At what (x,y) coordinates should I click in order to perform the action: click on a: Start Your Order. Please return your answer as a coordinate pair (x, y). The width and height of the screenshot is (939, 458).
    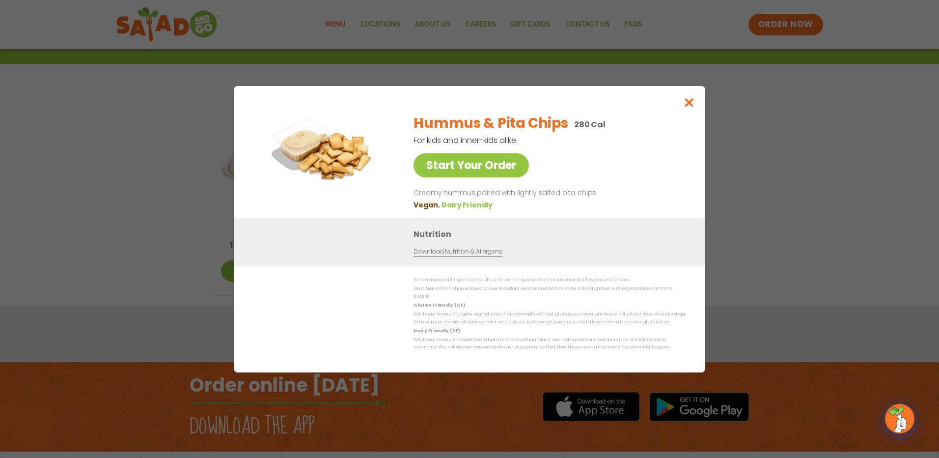
    Looking at the image, I should click on (471, 165).